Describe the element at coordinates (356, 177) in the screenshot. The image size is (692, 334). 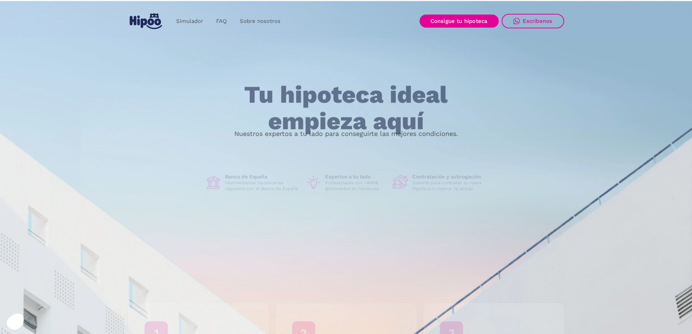
I see `h1: Expertos a tu lado` at that location.